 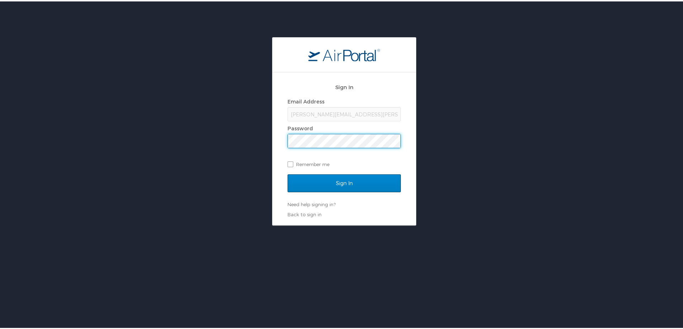 What do you see at coordinates (344, 182) in the screenshot?
I see `input: Sign In` at bounding box center [344, 182].